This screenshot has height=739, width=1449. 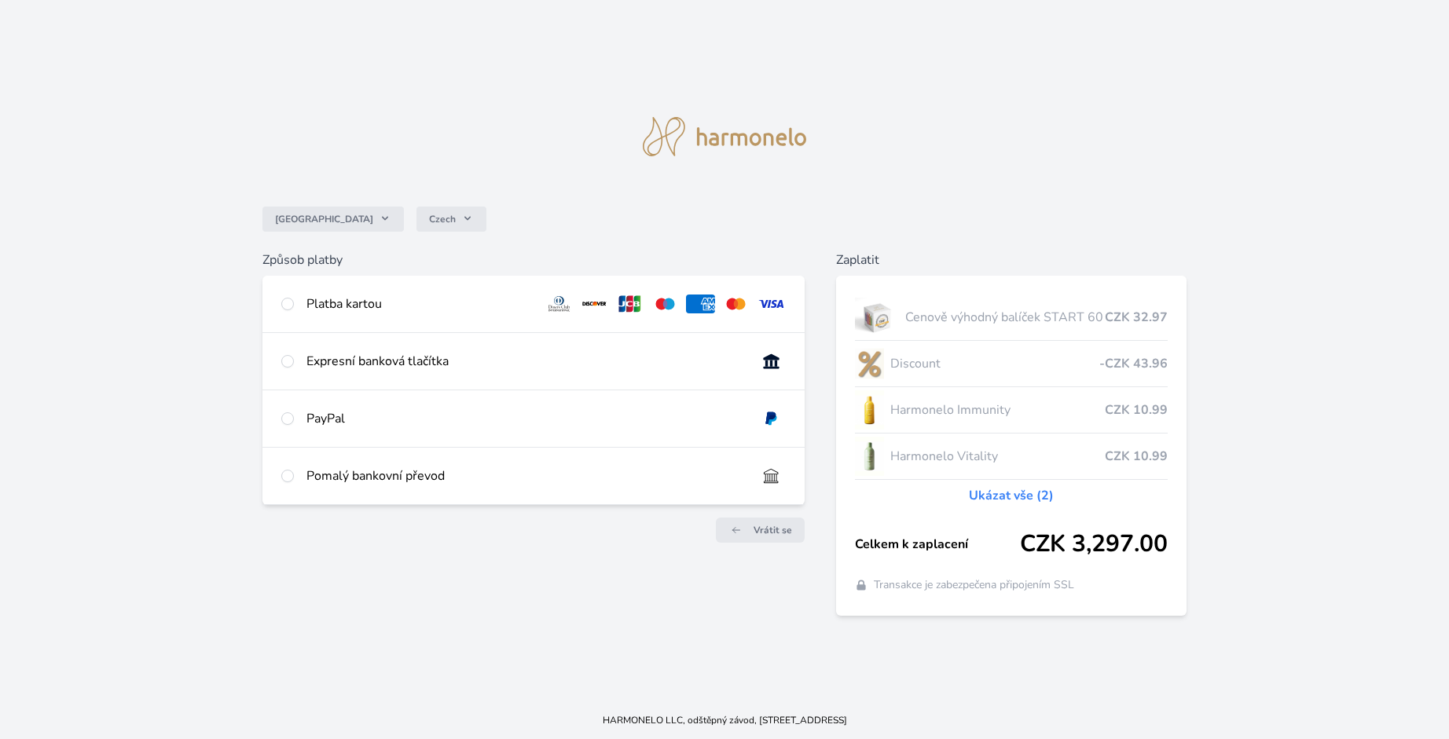 What do you see at coordinates (525, 476) in the screenshot?
I see `div: Pomalý bankovní převod` at bounding box center [525, 476].